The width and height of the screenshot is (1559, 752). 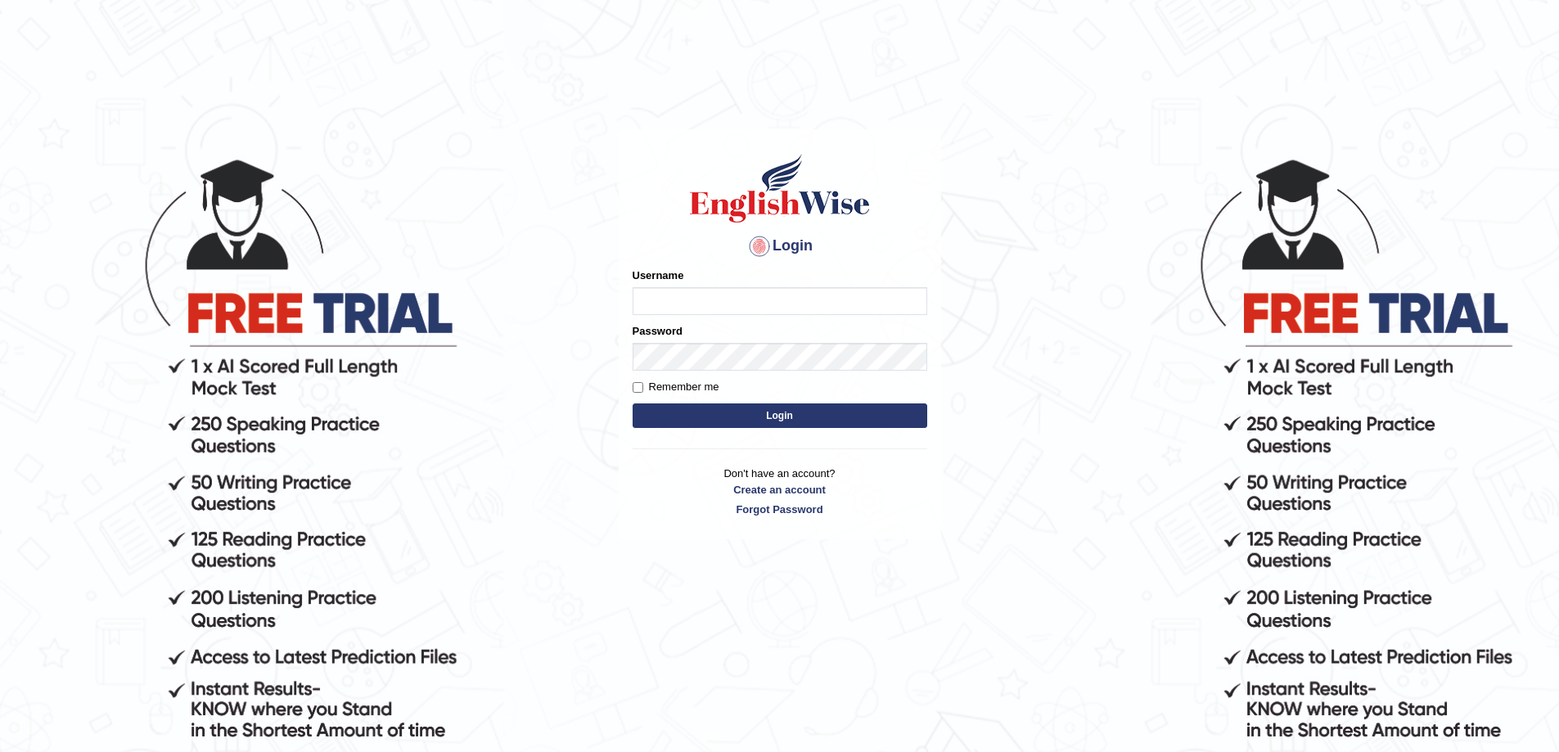 What do you see at coordinates (780, 416) in the screenshot?
I see `button: Login` at bounding box center [780, 416].